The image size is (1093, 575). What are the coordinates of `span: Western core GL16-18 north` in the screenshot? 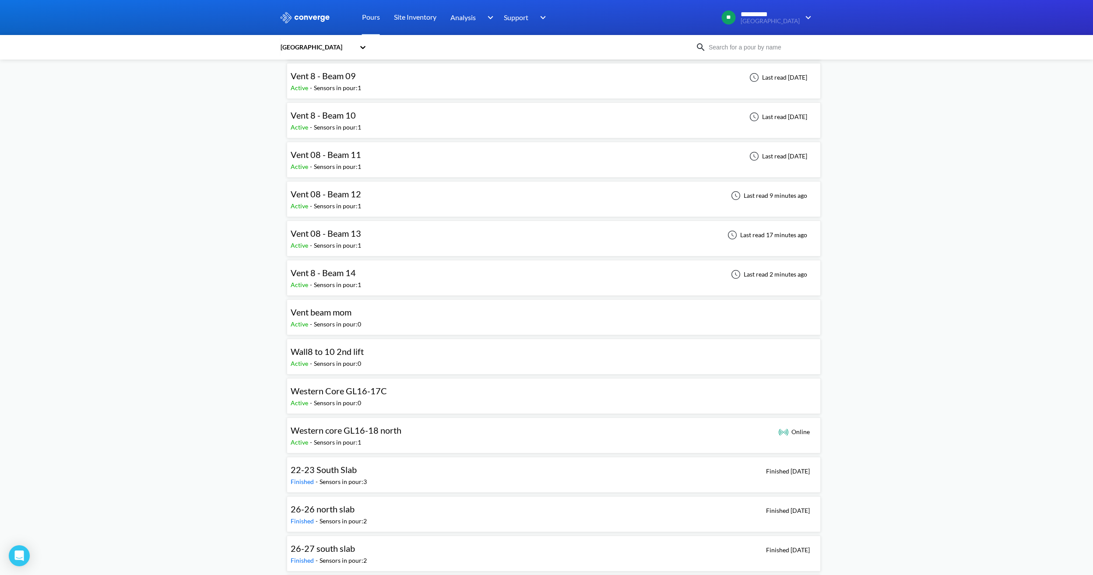 It's located at (346, 430).